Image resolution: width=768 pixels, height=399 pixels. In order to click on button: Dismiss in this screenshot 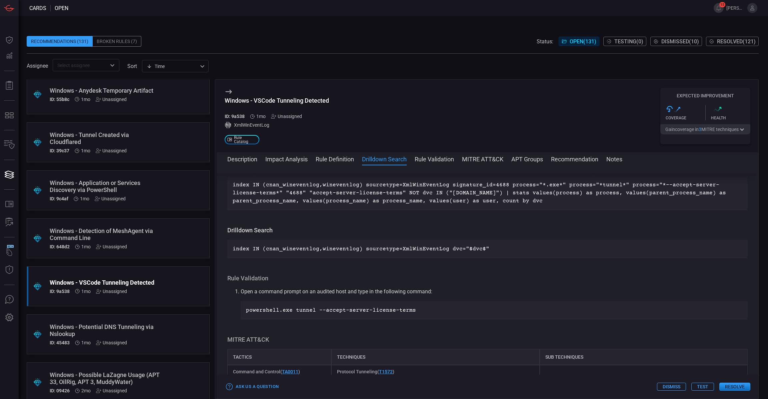, I will do `click(672, 387)`.